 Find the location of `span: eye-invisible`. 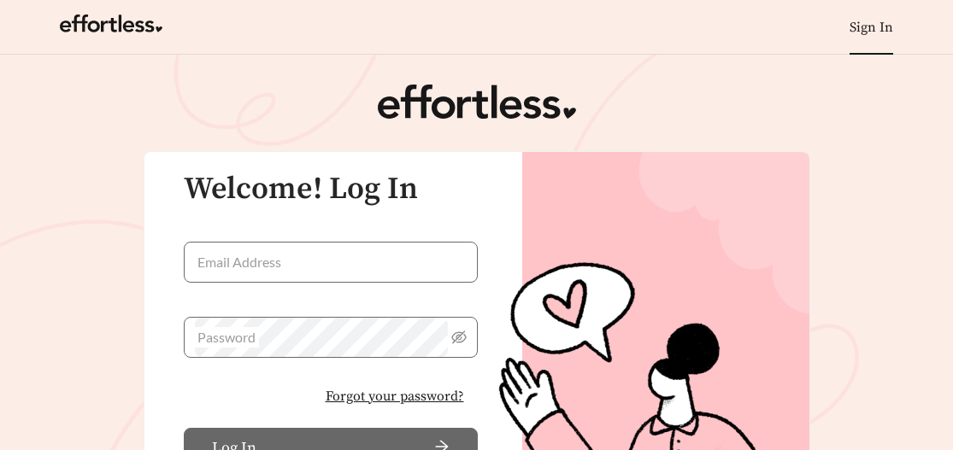

span: eye-invisible is located at coordinates (459, 338).